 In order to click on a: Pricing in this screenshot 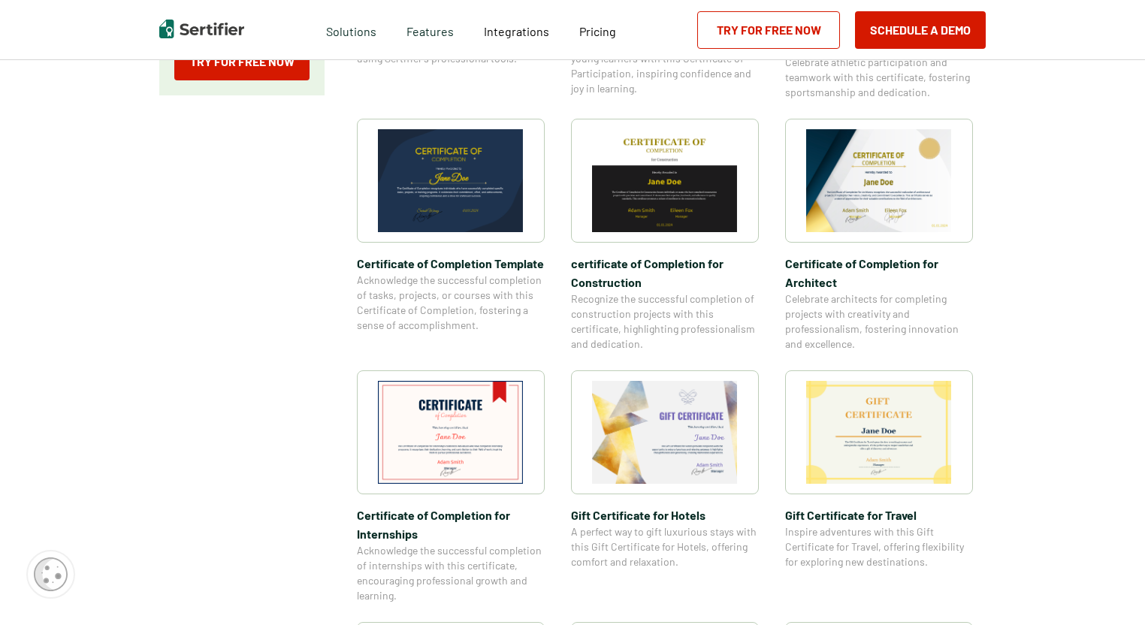, I will do `click(597, 29)`.